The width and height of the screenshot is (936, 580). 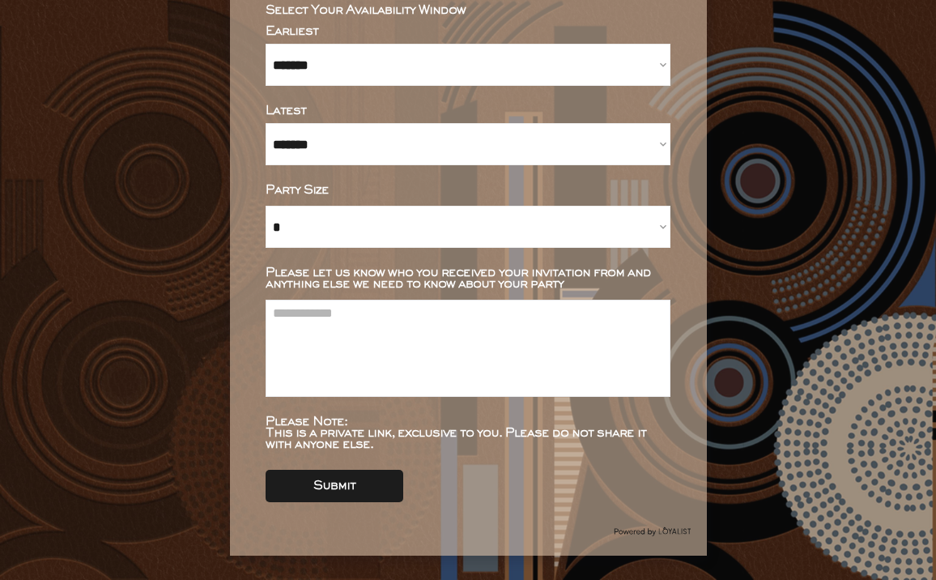 I want to click on img: Group%2048096278.svg, so click(x=652, y=531).